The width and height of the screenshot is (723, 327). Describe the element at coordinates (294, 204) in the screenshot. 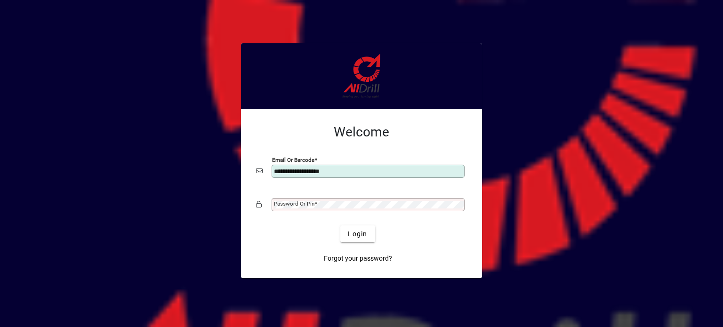

I see `mat-label: Password or Pin` at that location.